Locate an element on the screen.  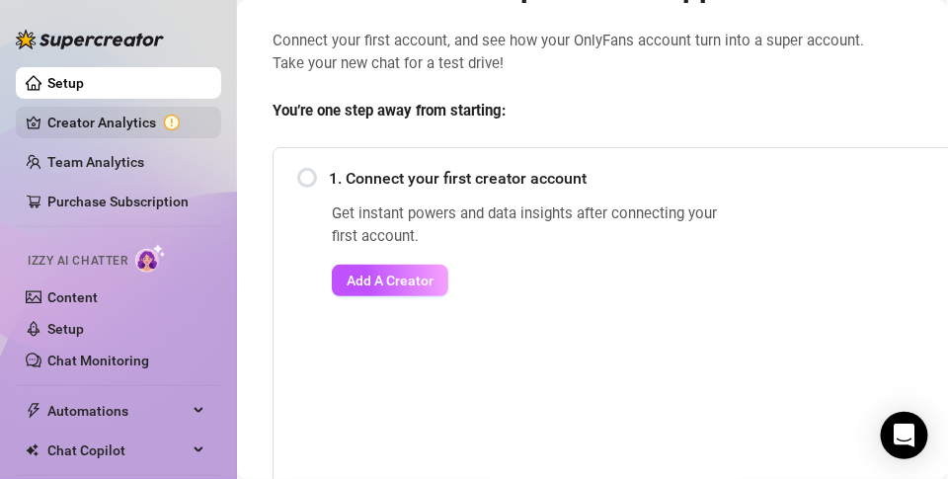
span: Izzy AI Chatter is located at coordinates (77, 261).